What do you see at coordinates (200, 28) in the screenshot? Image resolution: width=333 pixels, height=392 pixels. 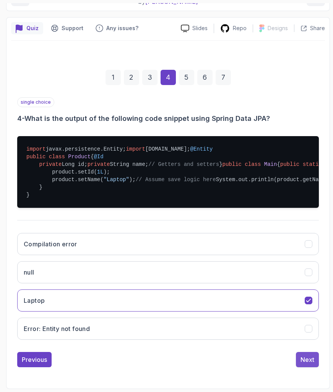 I see `p: Slides` at bounding box center [200, 28].